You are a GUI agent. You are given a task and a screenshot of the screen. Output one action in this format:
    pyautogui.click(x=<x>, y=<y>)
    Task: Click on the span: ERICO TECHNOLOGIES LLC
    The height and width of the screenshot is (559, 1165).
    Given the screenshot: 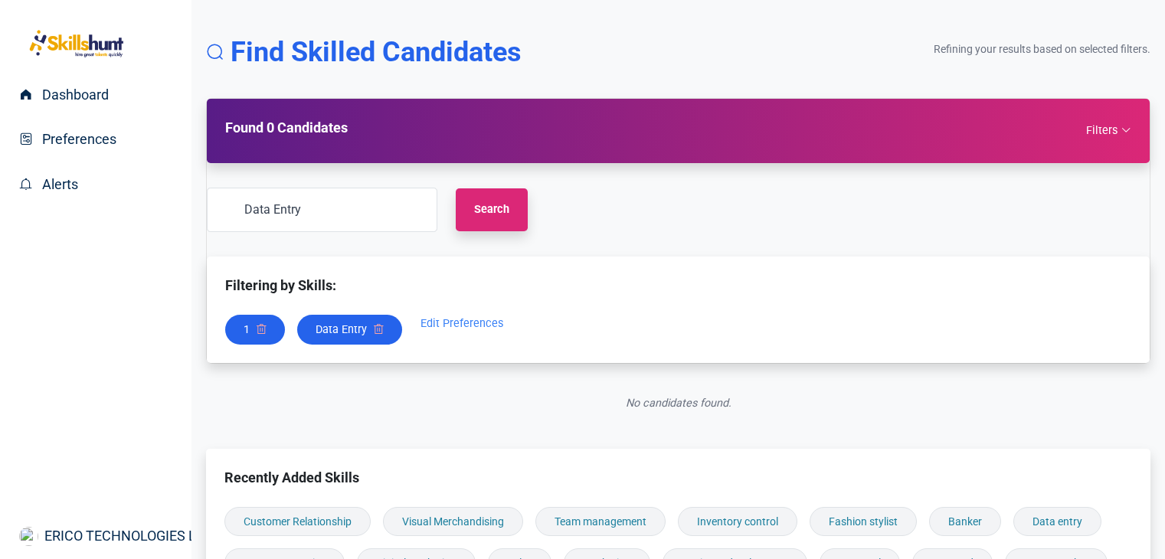 What is the action you would take?
    pyautogui.click(x=125, y=536)
    